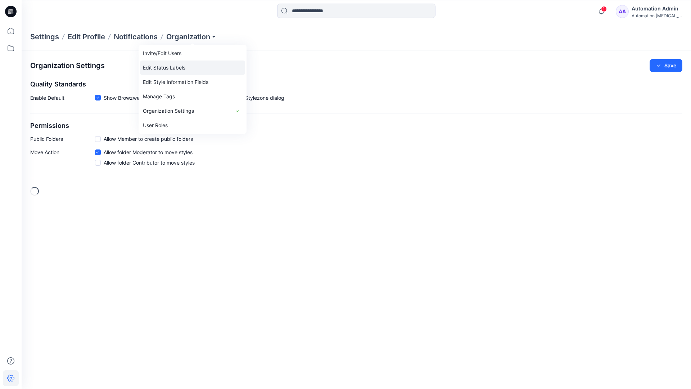 The width and height of the screenshot is (691, 389). Describe the element at coordinates (666, 66) in the screenshot. I see `button: Save` at that location.